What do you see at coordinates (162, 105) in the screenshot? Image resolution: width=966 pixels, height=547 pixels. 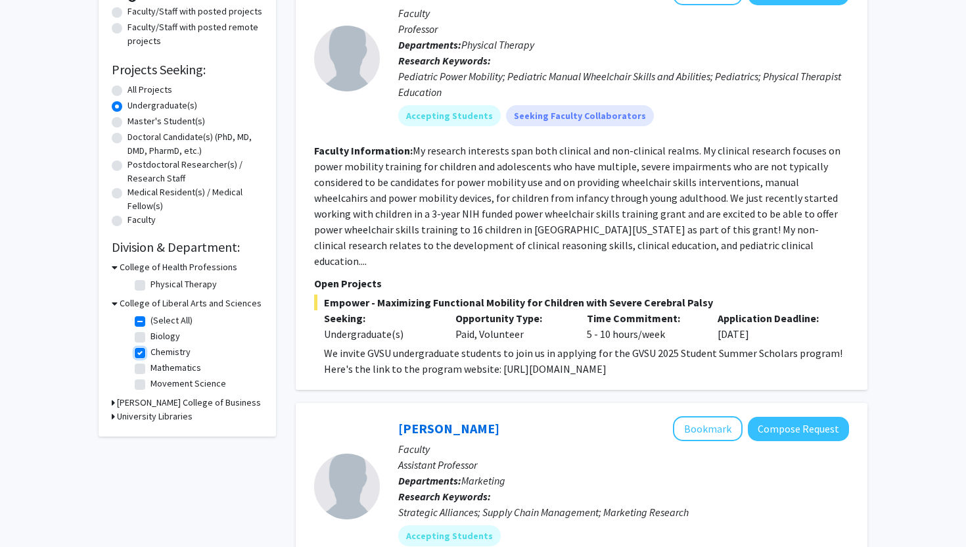 I see `label: Undergraduate(s)` at bounding box center [162, 105].